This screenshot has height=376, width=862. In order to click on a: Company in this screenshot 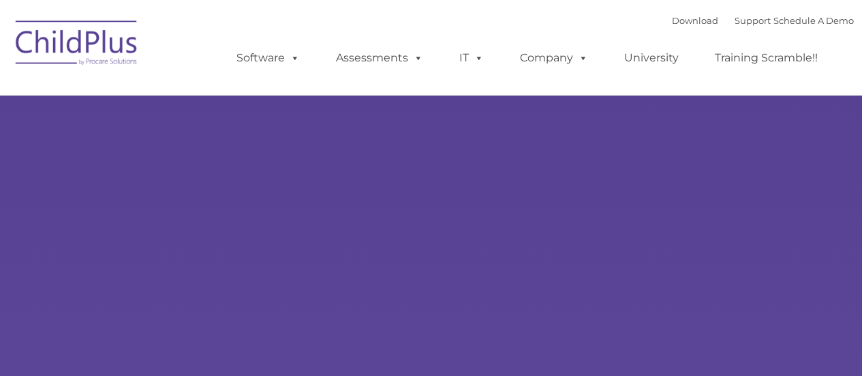, I will do `click(554, 58)`.